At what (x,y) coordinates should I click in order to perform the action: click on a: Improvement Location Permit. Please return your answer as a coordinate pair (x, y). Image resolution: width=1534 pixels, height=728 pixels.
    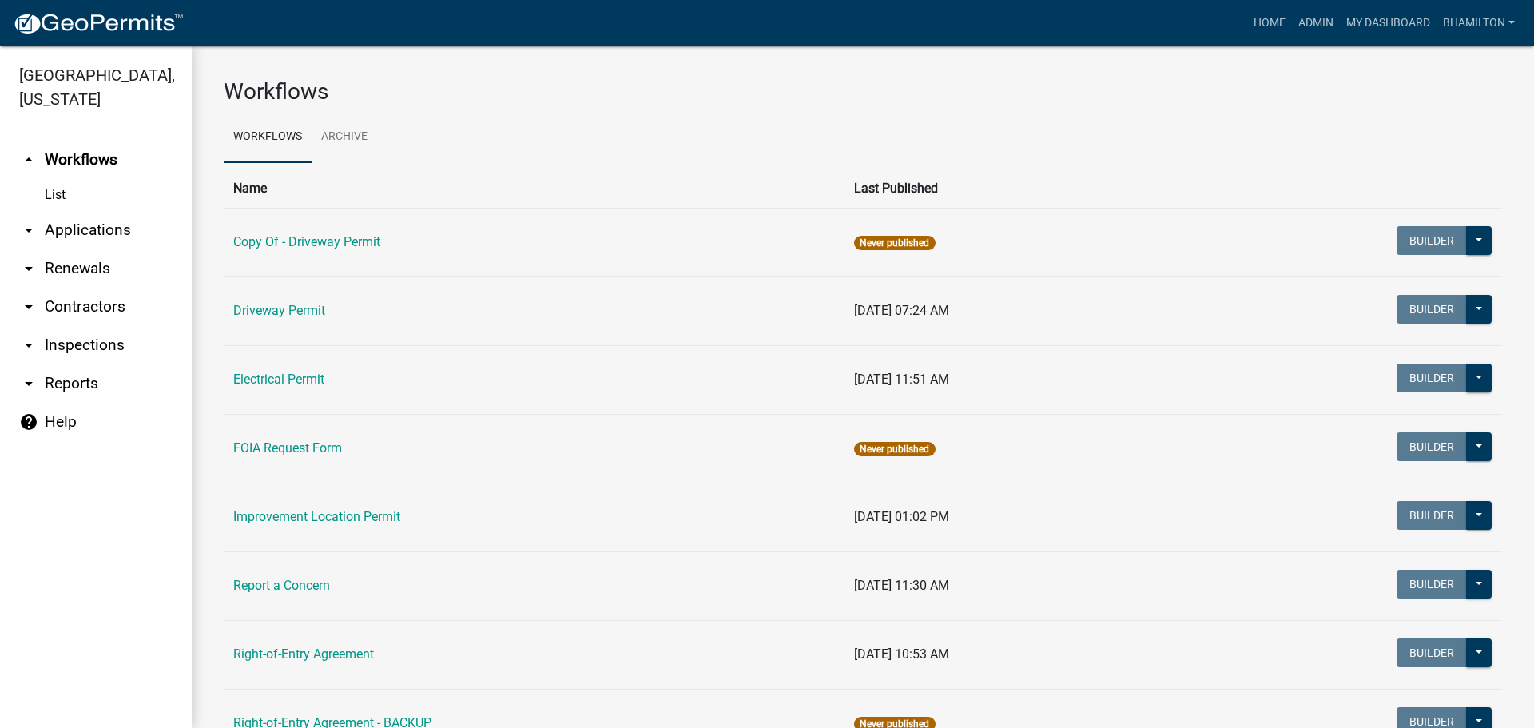
    Looking at the image, I should click on (316, 516).